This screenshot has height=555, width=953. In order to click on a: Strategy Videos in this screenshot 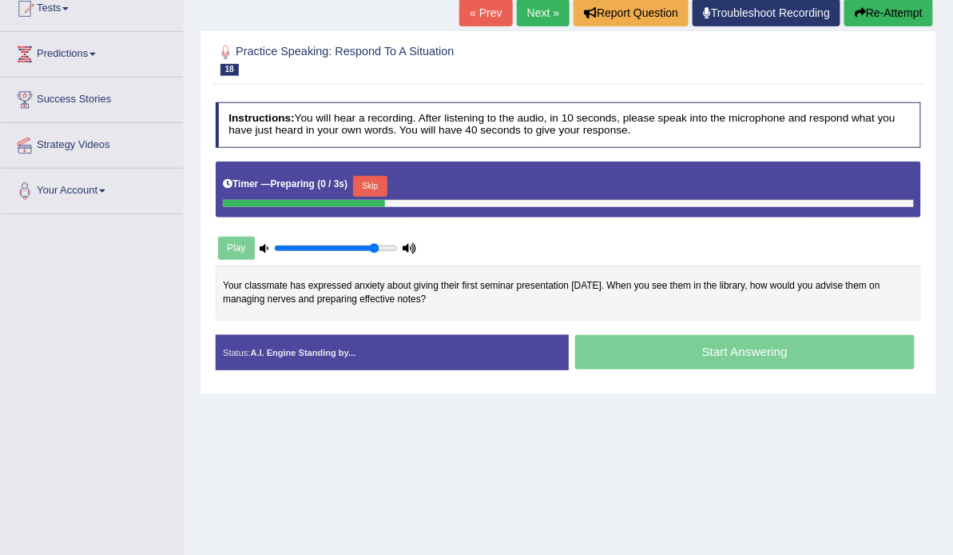, I will do `click(92, 143)`.